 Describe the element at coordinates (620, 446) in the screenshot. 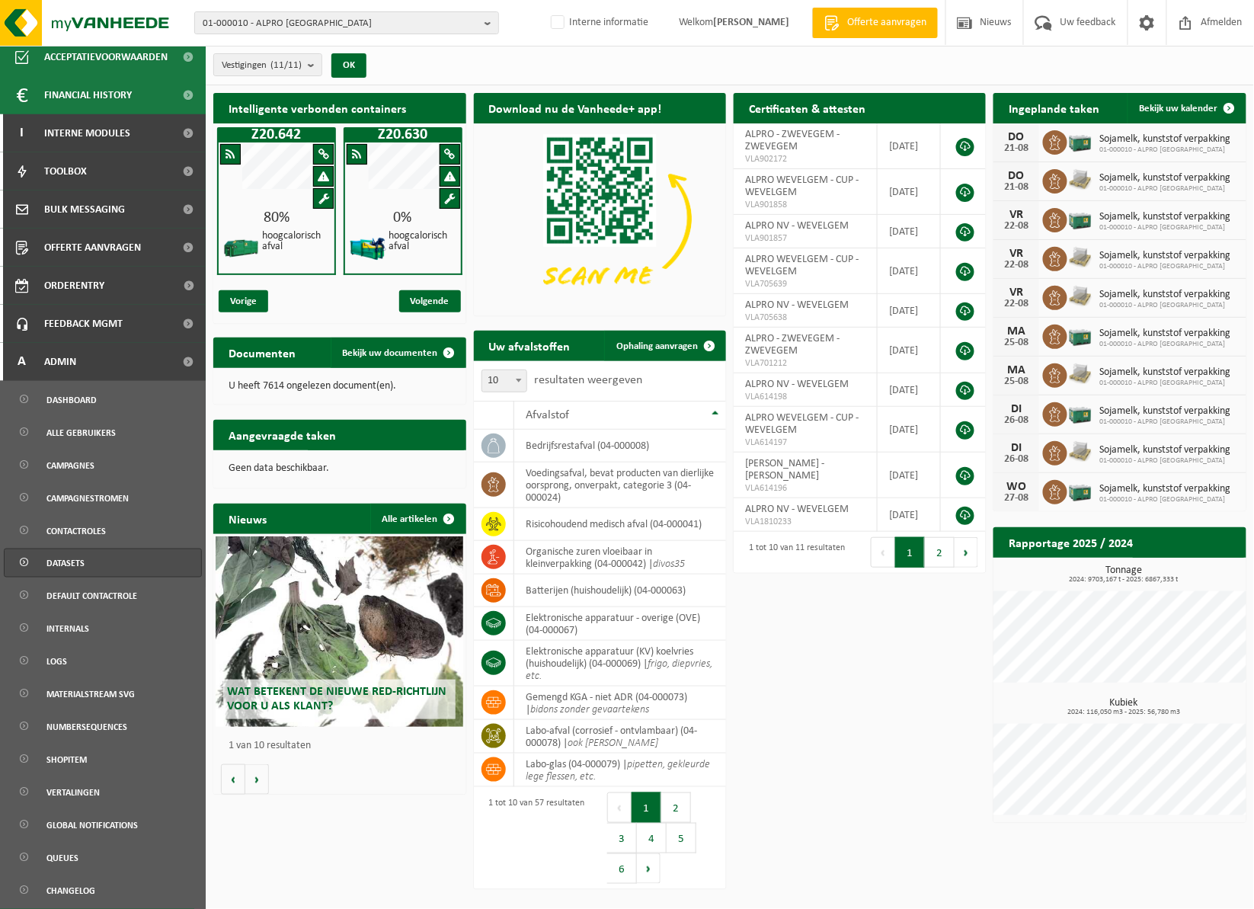

I see `td: bedrijfsrestafval (04-000008)` at that location.